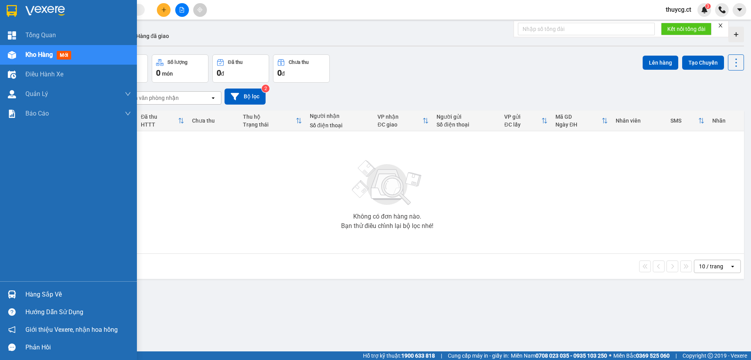  Describe the element at coordinates (579, 124) in the screenshot. I see `div: Ngày ĐH` at that location.